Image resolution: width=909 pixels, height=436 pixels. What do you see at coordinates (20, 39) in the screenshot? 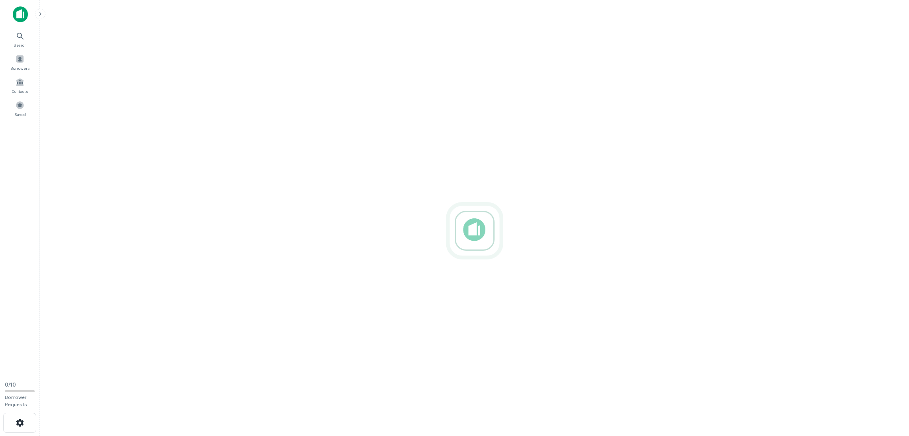
I see `a: Search` at bounding box center [20, 39].